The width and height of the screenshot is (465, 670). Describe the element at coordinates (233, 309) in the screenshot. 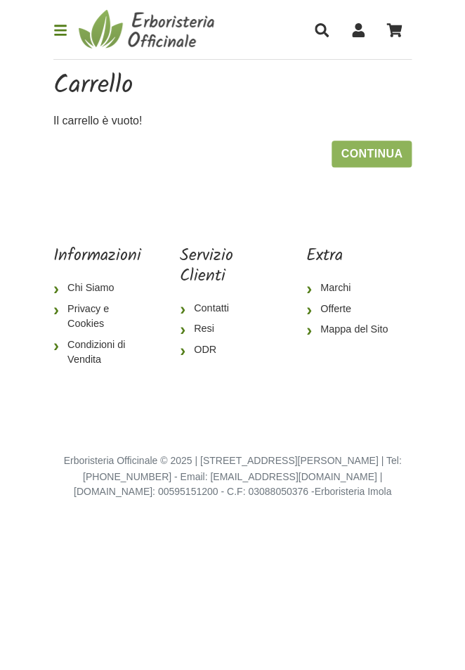

I see `a: Contatti` at that location.